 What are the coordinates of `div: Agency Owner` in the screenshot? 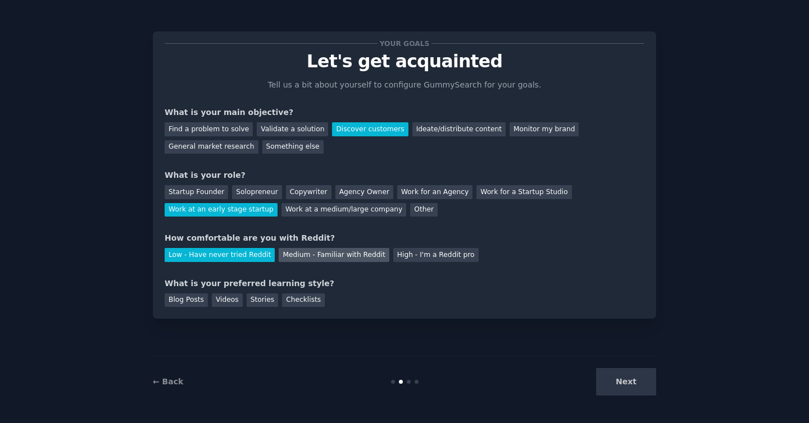 It's located at (364, 192).